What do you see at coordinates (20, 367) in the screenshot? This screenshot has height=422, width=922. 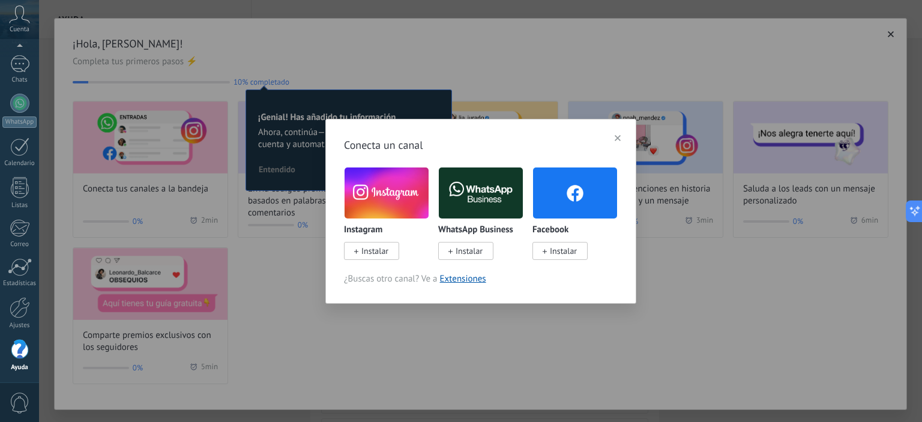 I see `div: Ayuda` at bounding box center [20, 367].